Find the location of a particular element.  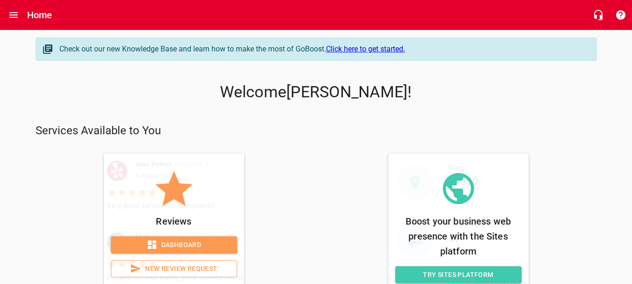

h6: Home is located at coordinates (40, 15).